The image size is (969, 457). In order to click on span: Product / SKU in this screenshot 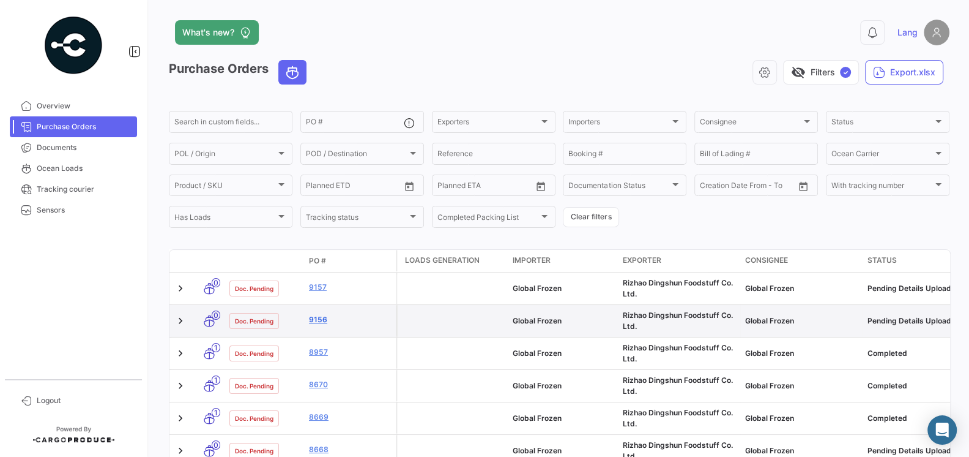, I will do `click(225, 187)`.